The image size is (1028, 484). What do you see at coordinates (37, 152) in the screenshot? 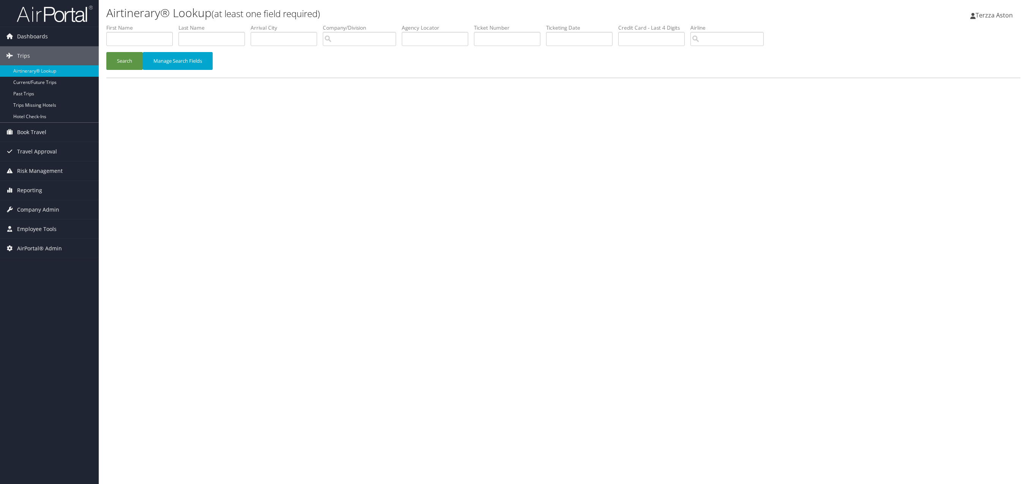
I see `span: Travel Approval` at bounding box center [37, 152].